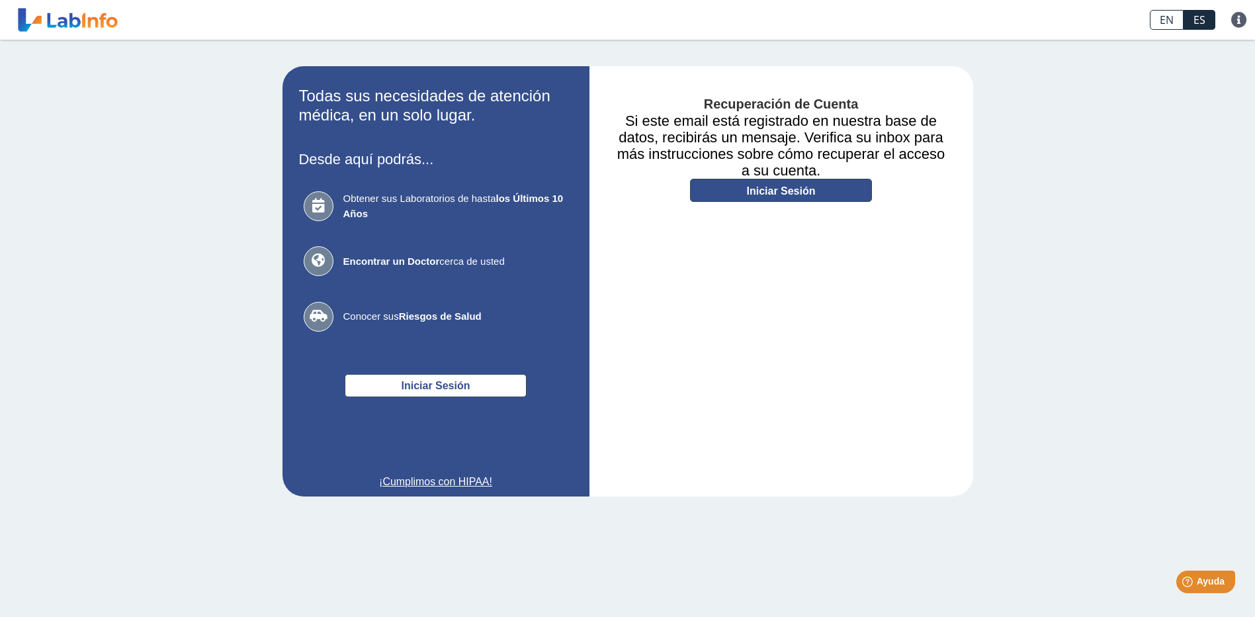 The width and height of the screenshot is (1255, 617). What do you see at coordinates (392, 261) in the screenshot?
I see `b: Encontrar un Doctor` at bounding box center [392, 261].